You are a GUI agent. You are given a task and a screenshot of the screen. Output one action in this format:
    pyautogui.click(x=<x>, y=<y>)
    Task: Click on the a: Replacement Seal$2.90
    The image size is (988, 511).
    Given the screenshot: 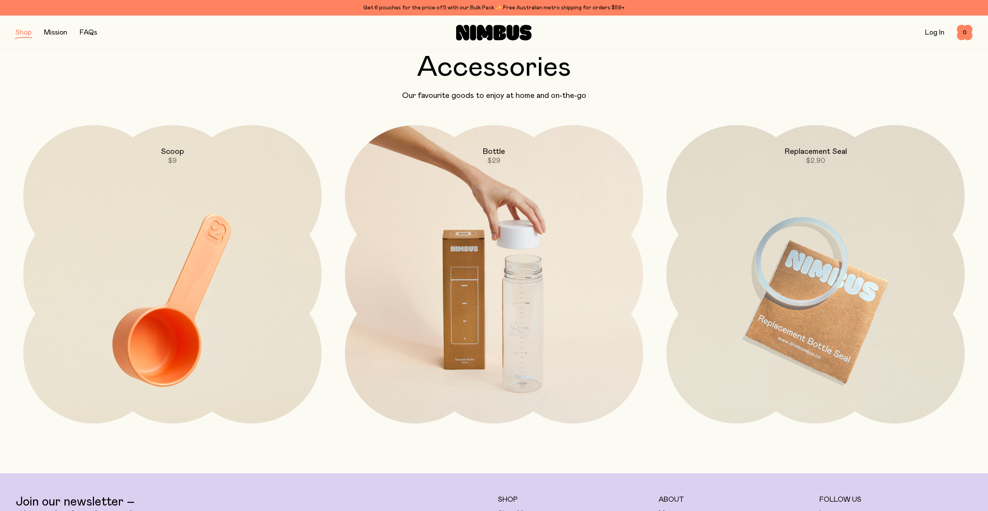 What is the action you would take?
    pyautogui.click(x=816, y=274)
    